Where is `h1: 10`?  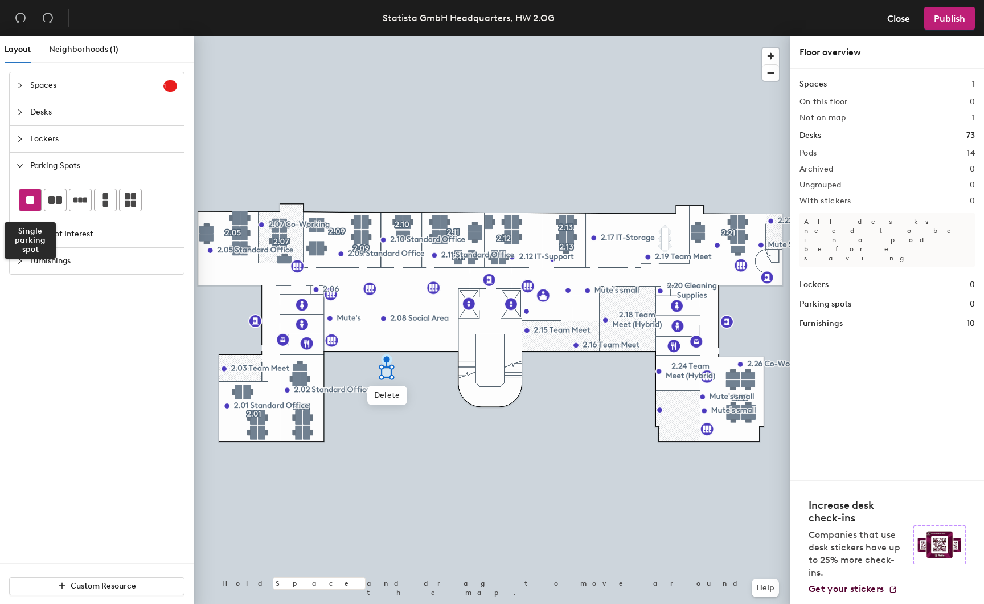 h1: 10 is located at coordinates (971, 324).